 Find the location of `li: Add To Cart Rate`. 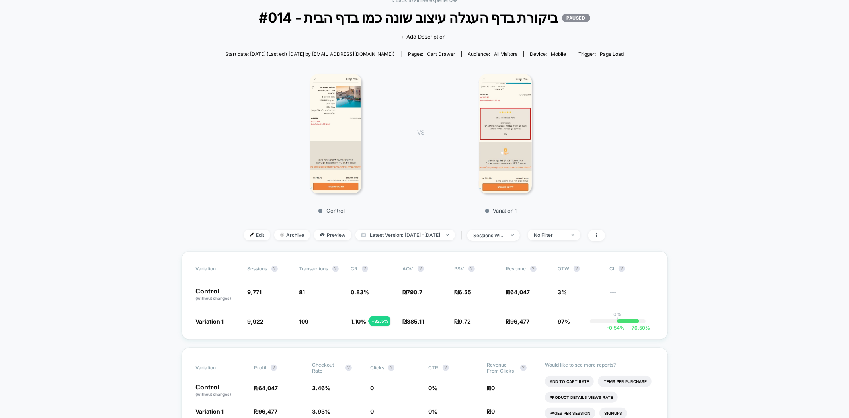

li: Add To Cart Rate is located at coordinates (569, 381).